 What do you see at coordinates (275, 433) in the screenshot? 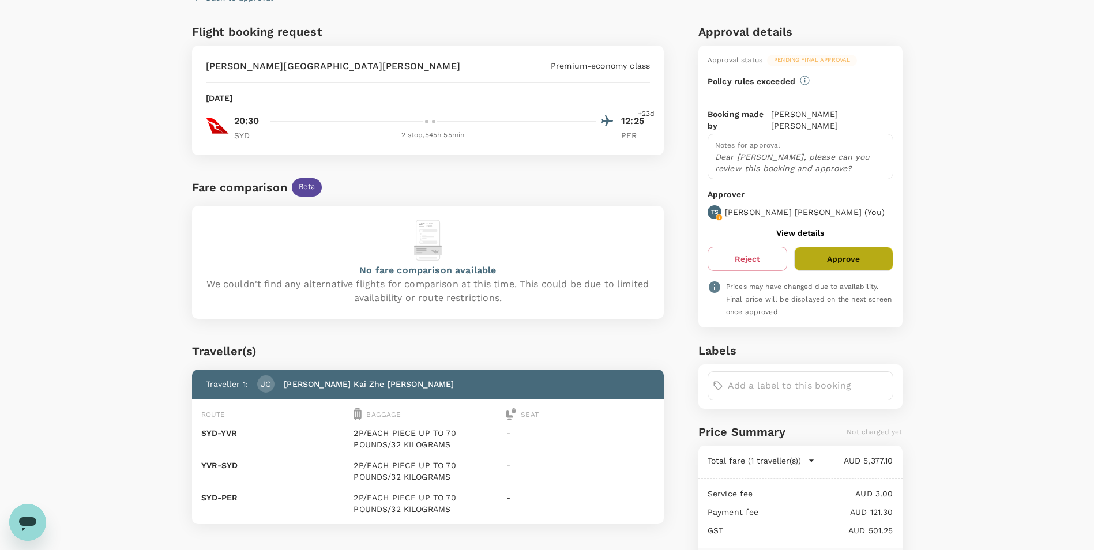
I see `p: SYD - YVR` at bounding box center [275, 433].